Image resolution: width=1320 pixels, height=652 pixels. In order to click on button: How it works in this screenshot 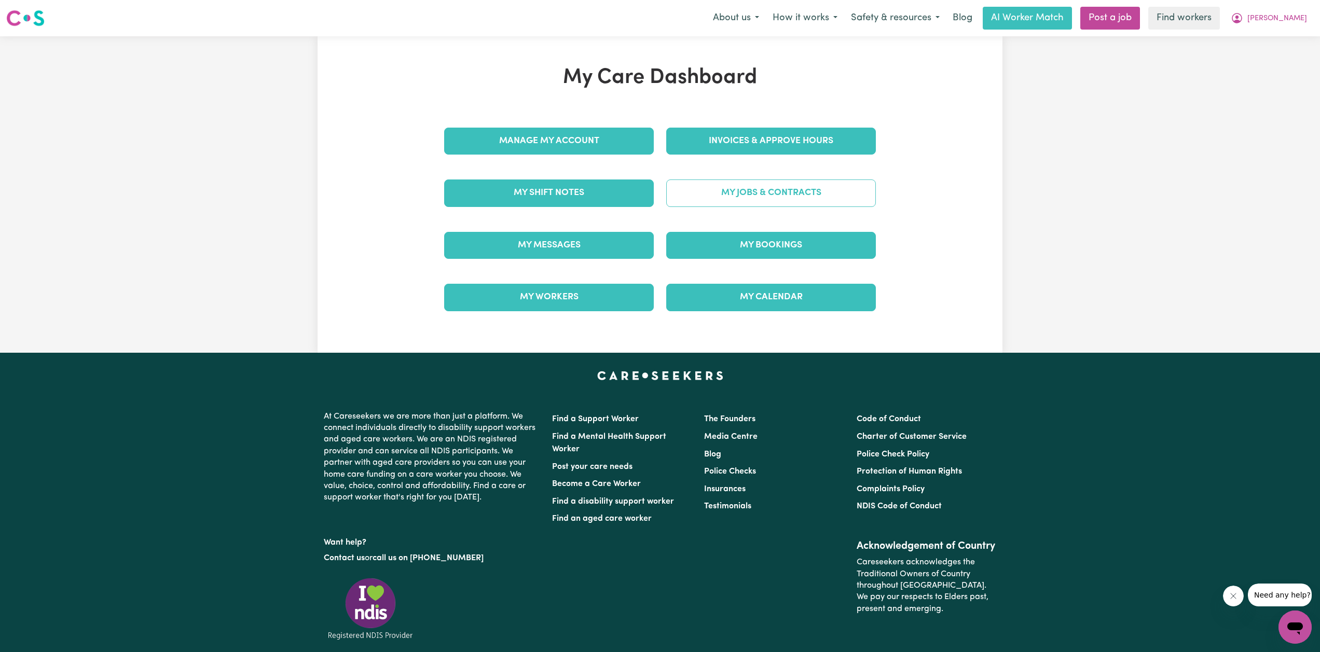, I will do `click(804, 18)`.